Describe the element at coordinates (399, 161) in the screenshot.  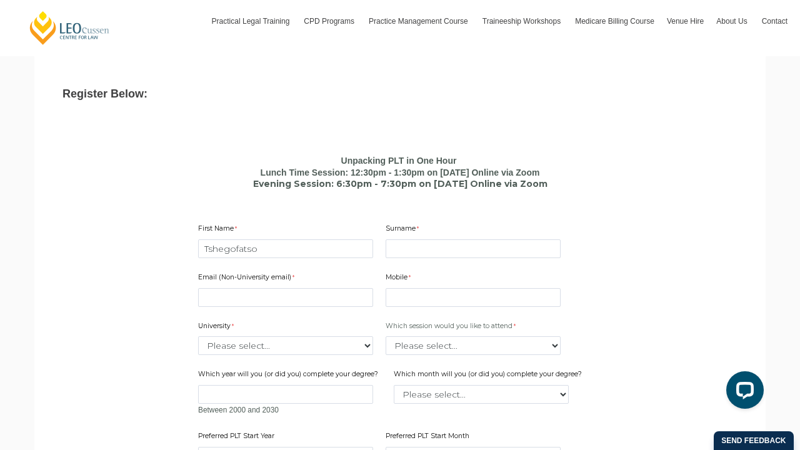
I see `b: Unpacking PLT in One Hour` at that location.